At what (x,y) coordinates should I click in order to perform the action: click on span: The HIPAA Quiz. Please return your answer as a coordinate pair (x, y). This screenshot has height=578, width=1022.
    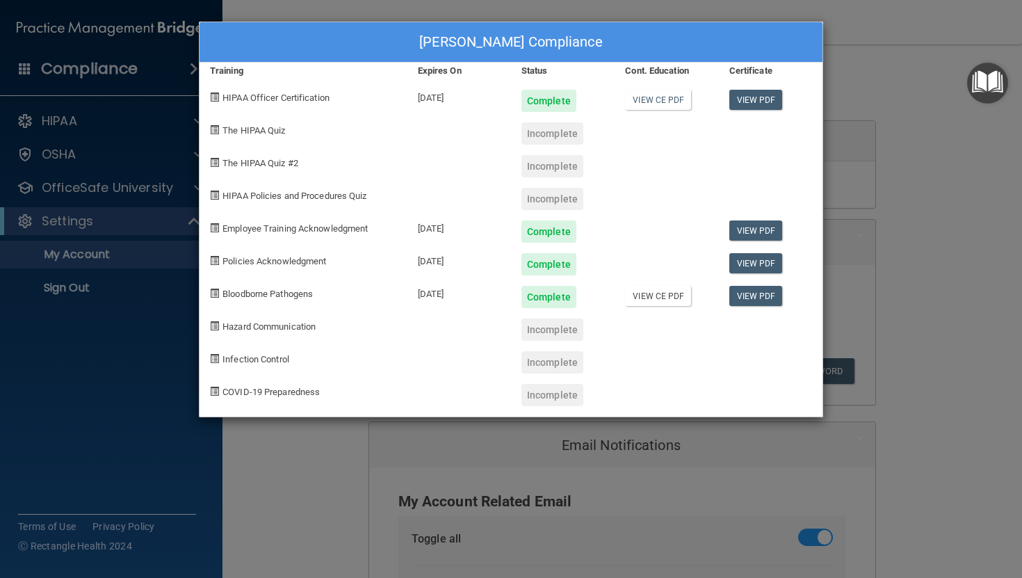
    Looking at the image, I should click on (254, 130).